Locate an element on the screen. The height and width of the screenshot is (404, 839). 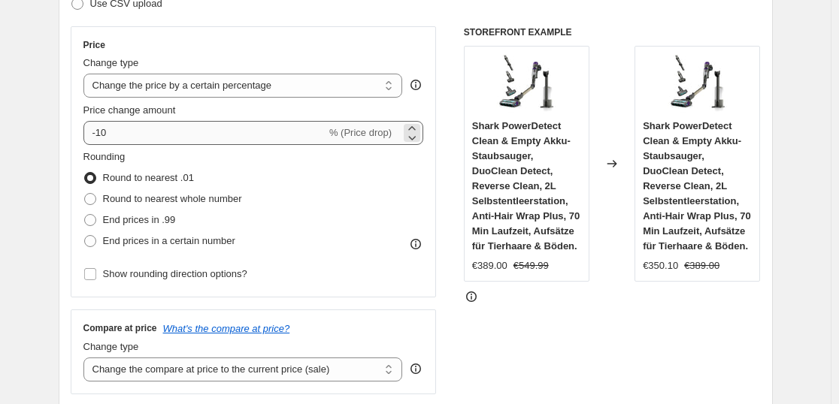
strike: €549.99 is located at coordinates (531, 266).